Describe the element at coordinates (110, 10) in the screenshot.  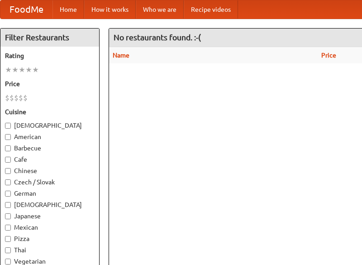
I see `a: How it works` at that location.